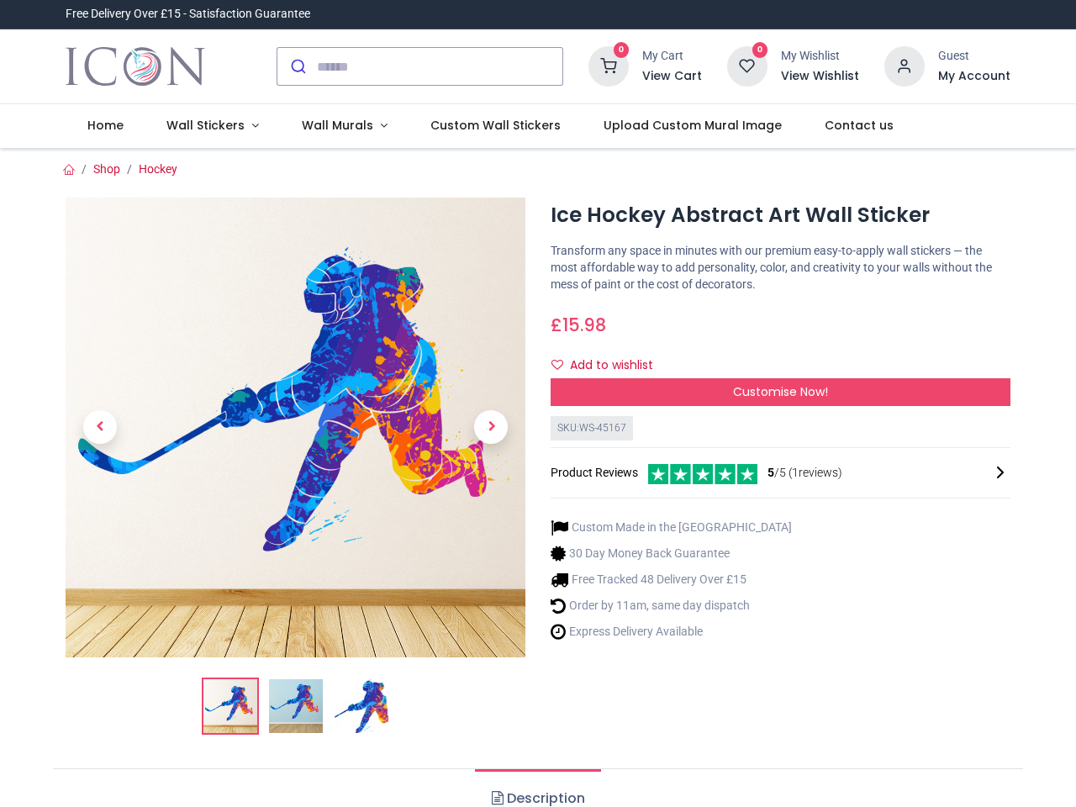  What do you see at coordinates (135, 66) in the screenshot?
I see `span: Logo of Icon Wall Stickers` at bounding box center [135, 66].